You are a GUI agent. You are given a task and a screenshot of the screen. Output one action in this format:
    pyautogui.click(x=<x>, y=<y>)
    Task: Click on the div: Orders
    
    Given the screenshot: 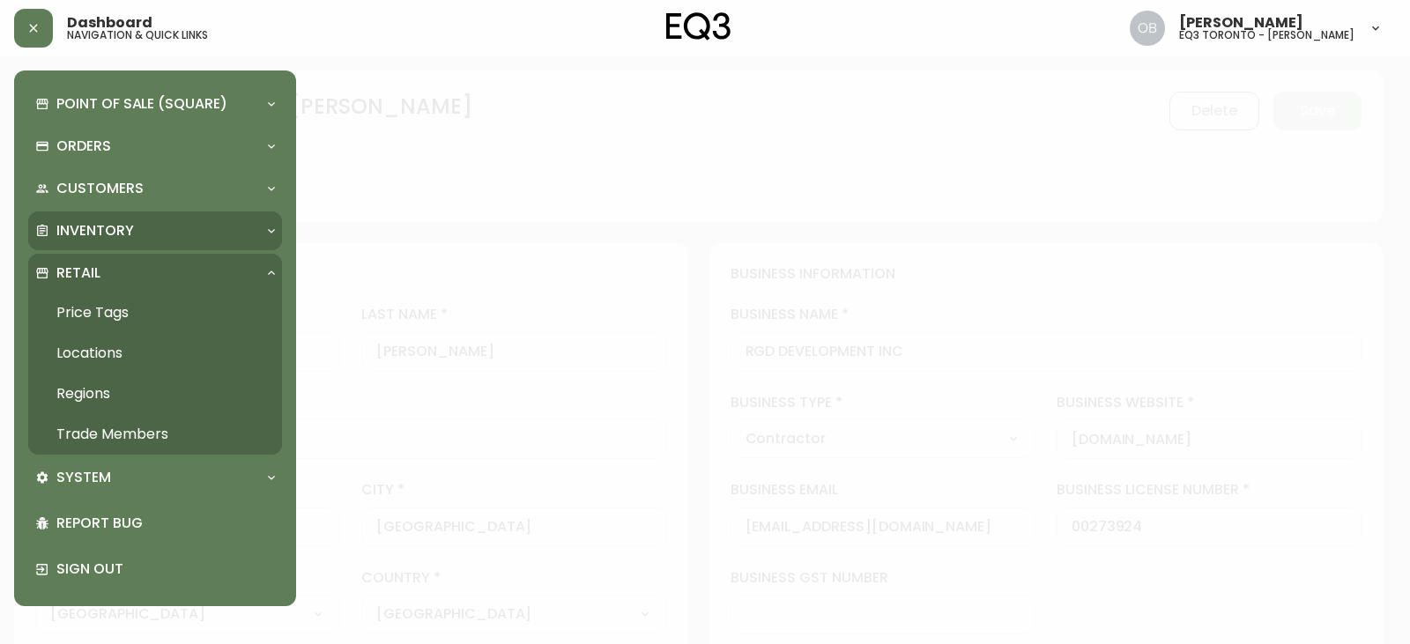 What is the action you would take?
    pyautogui.click(x=155, y=146)
    